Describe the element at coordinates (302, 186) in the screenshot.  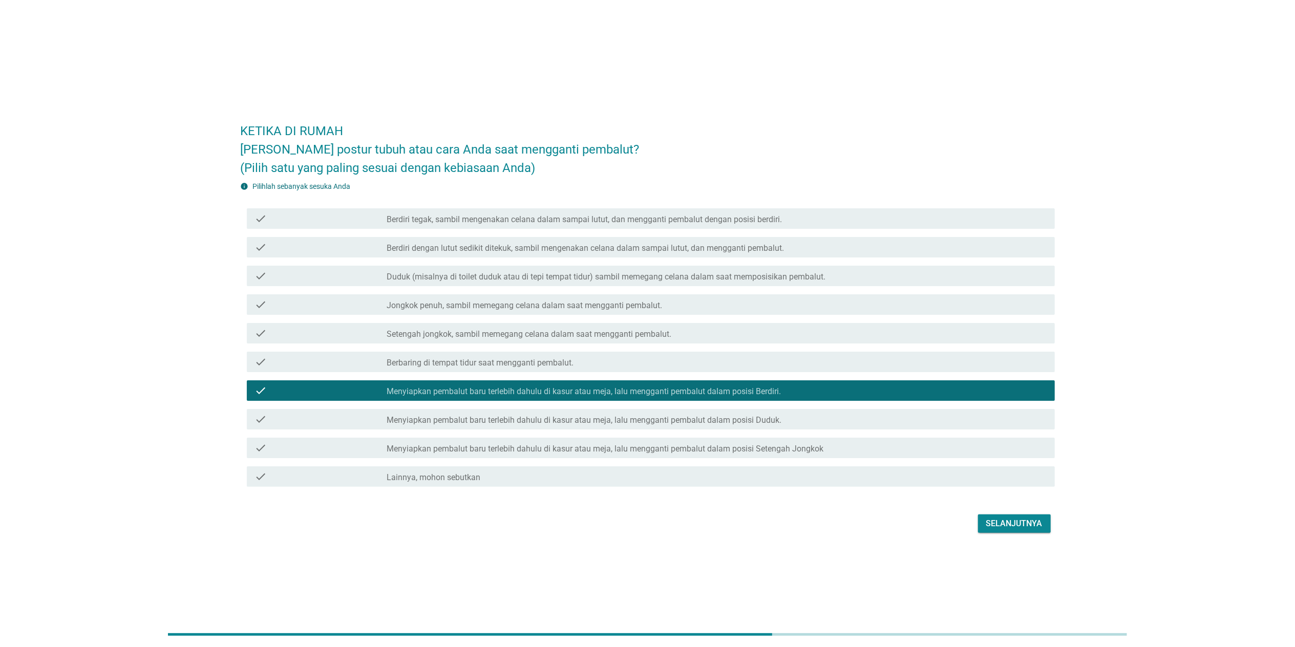
I see `label: Pilihlah sebanyak sesuka Anda` at that location.